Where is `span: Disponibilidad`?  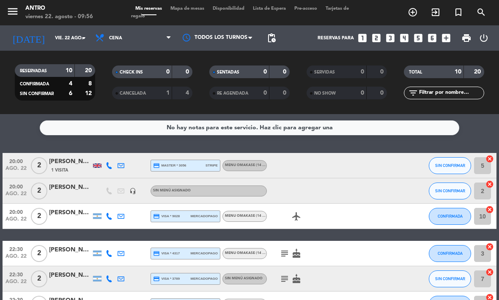 span: Disponibilidad is located at coordinates (228, 8).